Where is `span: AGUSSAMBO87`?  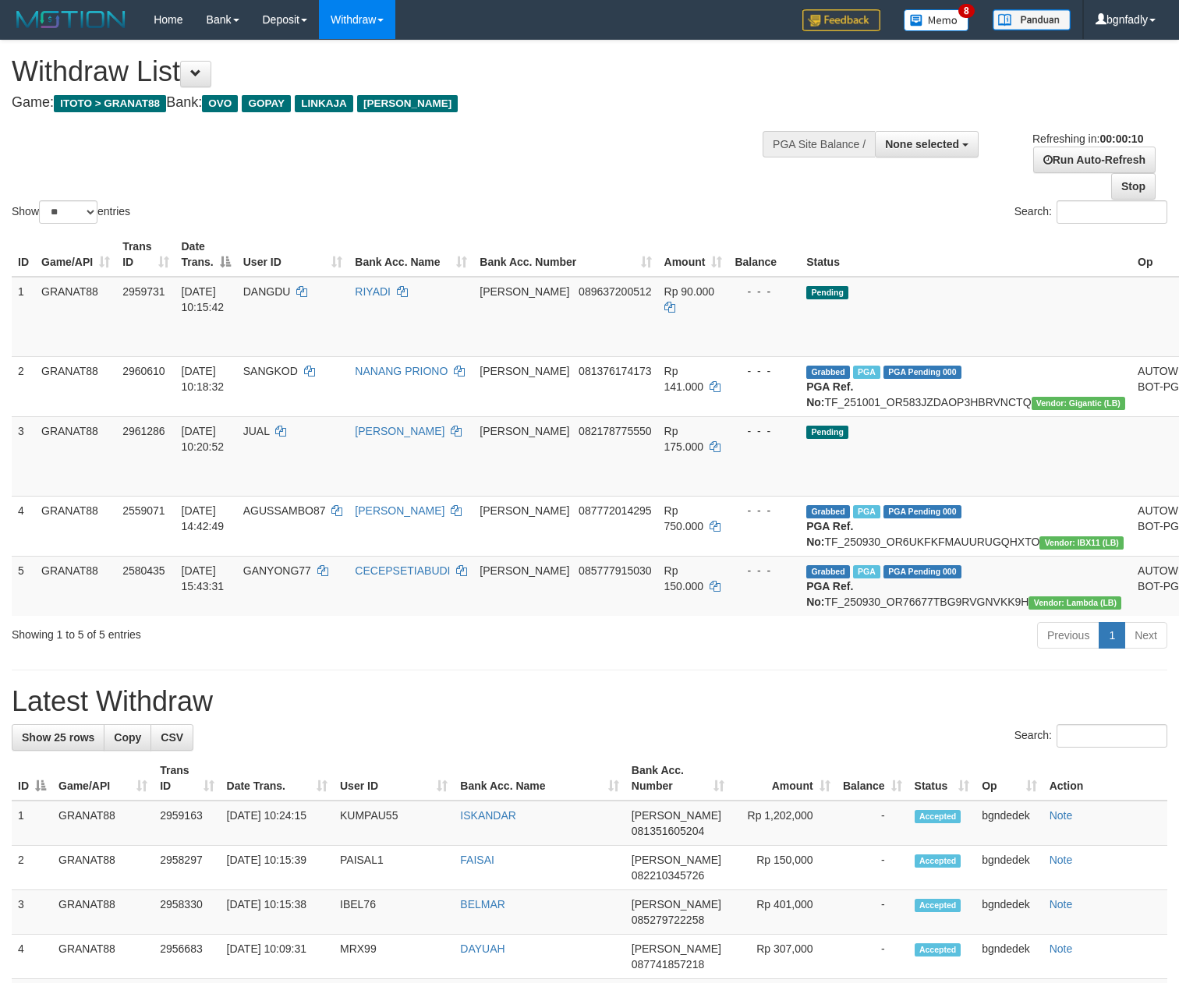 span: AGUSSAMBO87 is located at coordinates (285, 511).